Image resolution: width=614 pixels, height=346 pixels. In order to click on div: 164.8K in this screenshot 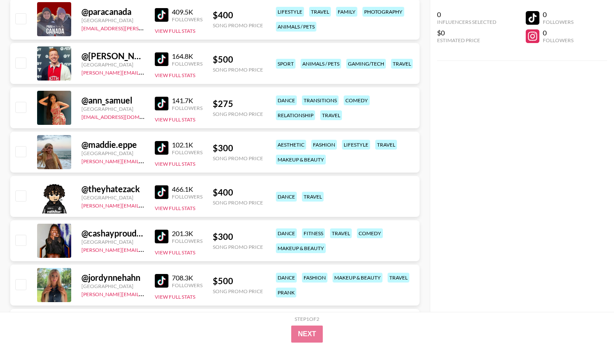, I will do `click(187, 56)`.